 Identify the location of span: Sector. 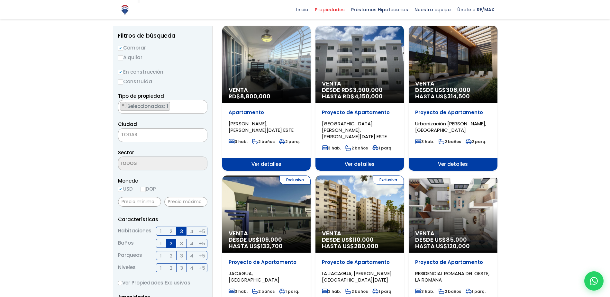
(126, 152).